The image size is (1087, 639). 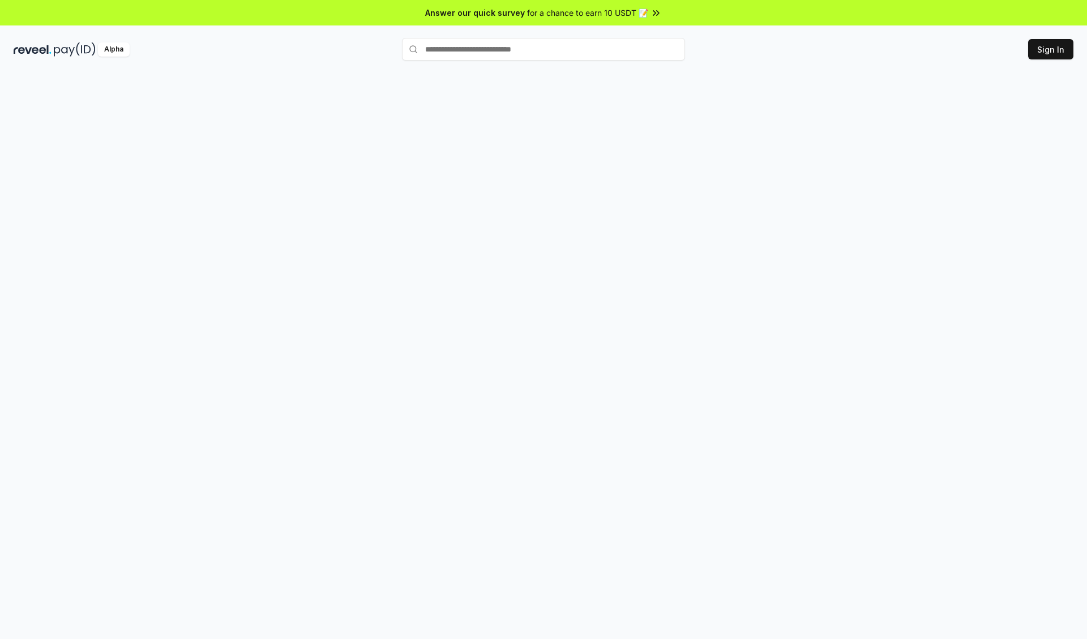 What do you see at coordinates (1051, 49) in the screenshot?
I see `button: Sign In` at bounding box center [1051, 49].